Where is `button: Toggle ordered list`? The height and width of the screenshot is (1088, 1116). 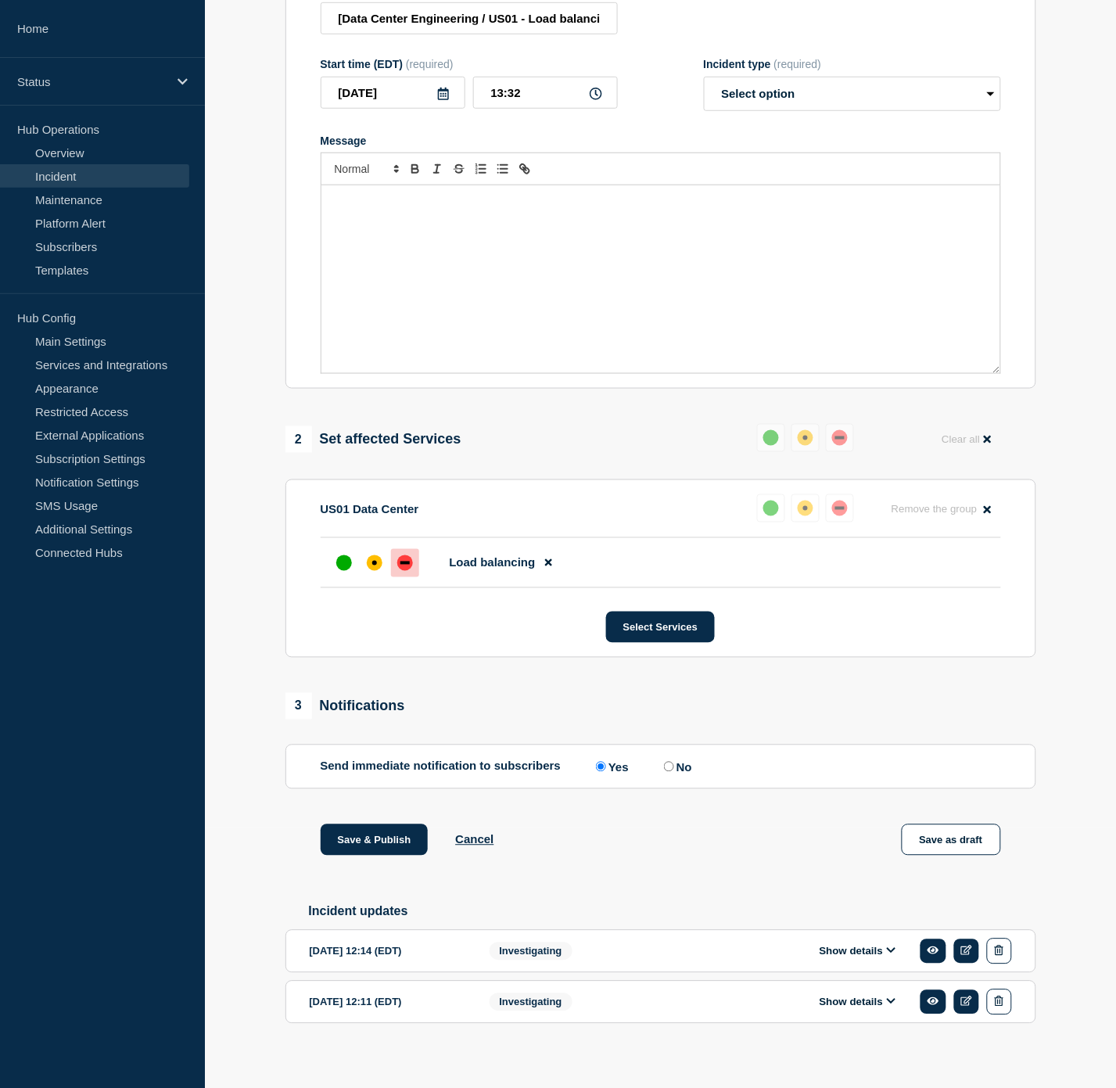
button: Toggle ordered list is located at coordinates (481, 169).